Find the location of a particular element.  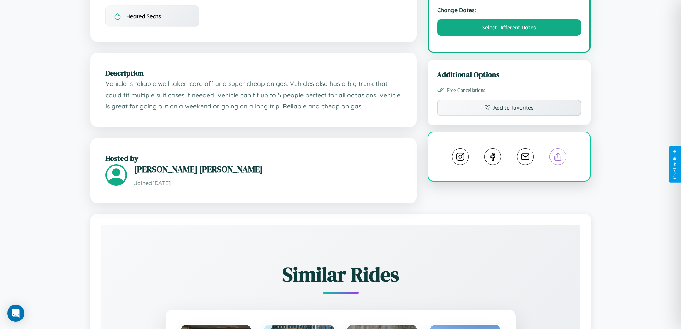

h3: Additional Options is located at coordinates (509, 74).